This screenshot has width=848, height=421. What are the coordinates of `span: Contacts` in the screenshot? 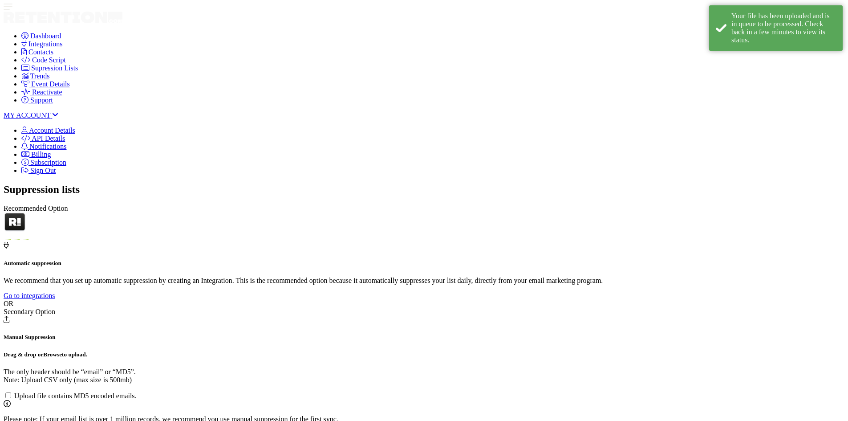 It's located at (41, 52).